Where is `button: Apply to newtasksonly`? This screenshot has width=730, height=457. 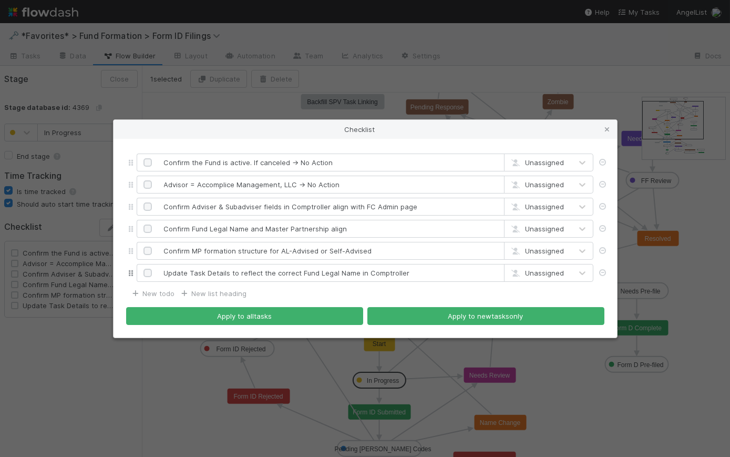
button: Apply to newtasksonly is located at coordinates (486, 316).